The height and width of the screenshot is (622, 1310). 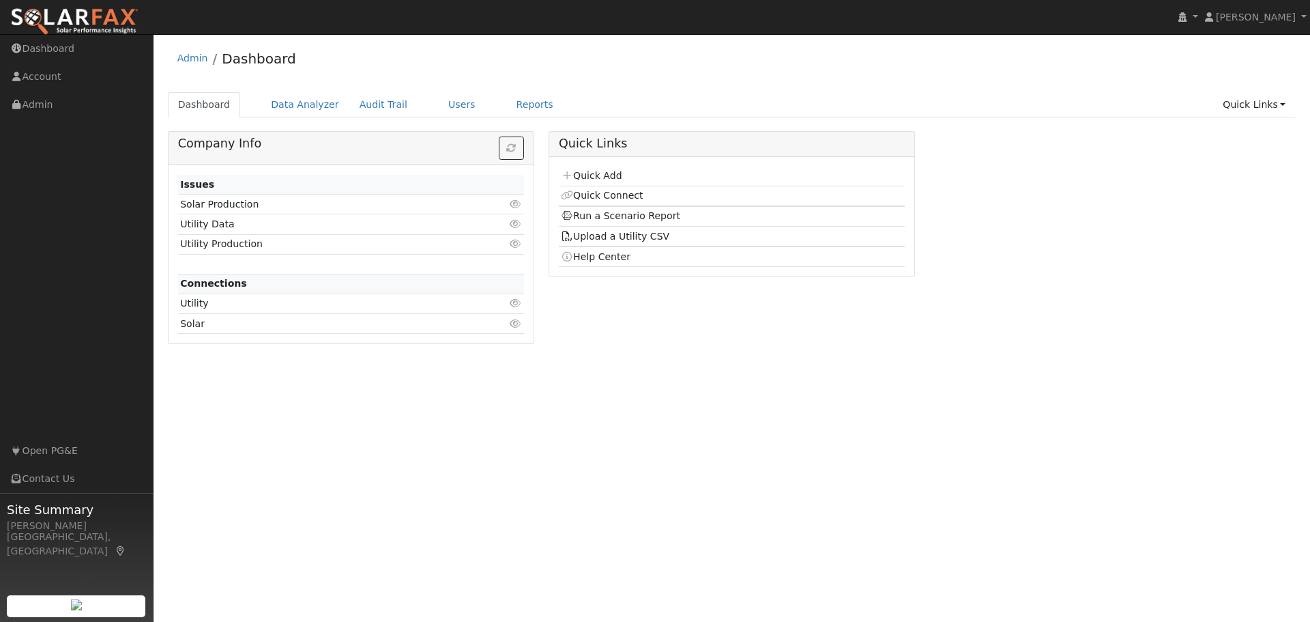 I want to click on a: Reports, so click(x=535, y=104).